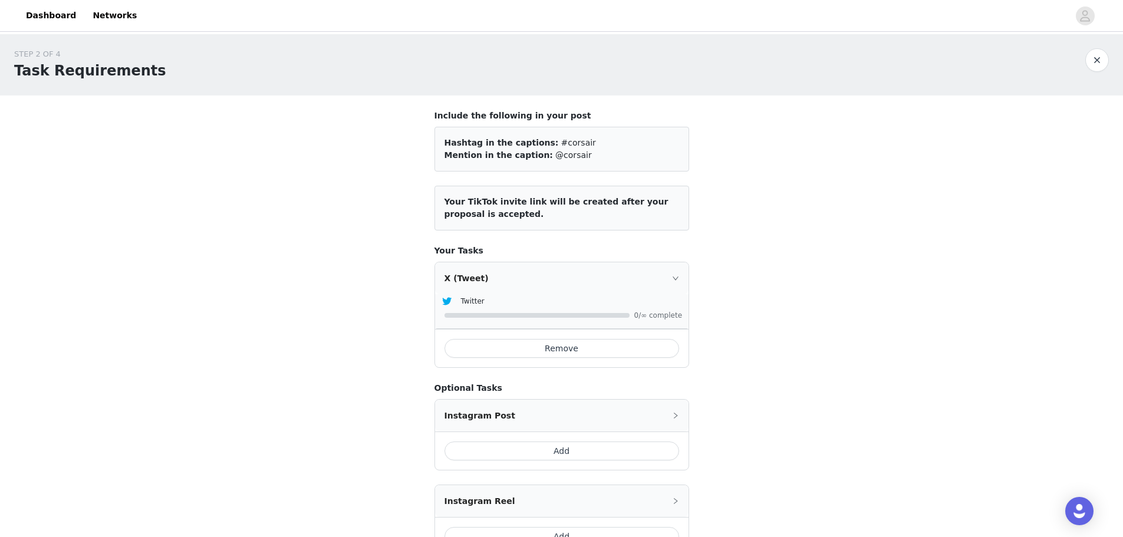  Describe the element at coordinates (1079, 511) in the screenshot. I see `div: Open Intercom Messenger` at that location.